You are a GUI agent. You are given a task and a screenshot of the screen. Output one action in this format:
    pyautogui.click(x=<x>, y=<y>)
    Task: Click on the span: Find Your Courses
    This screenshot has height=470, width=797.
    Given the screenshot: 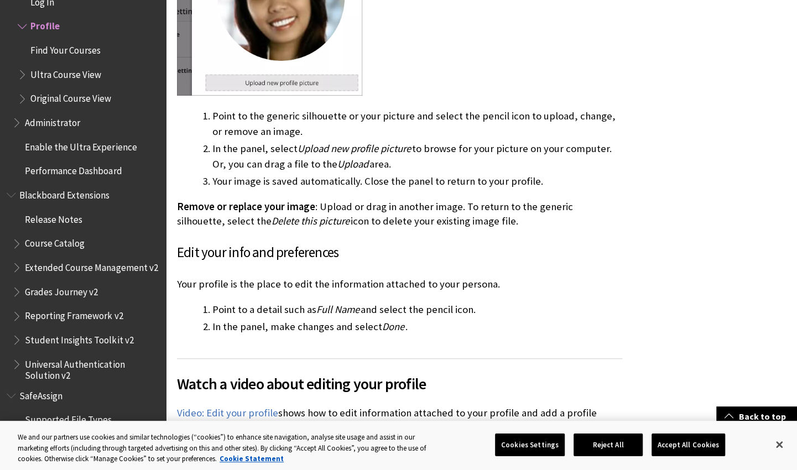 What is the action you would take?
    pyautogui.click(x=65, y=48)
    